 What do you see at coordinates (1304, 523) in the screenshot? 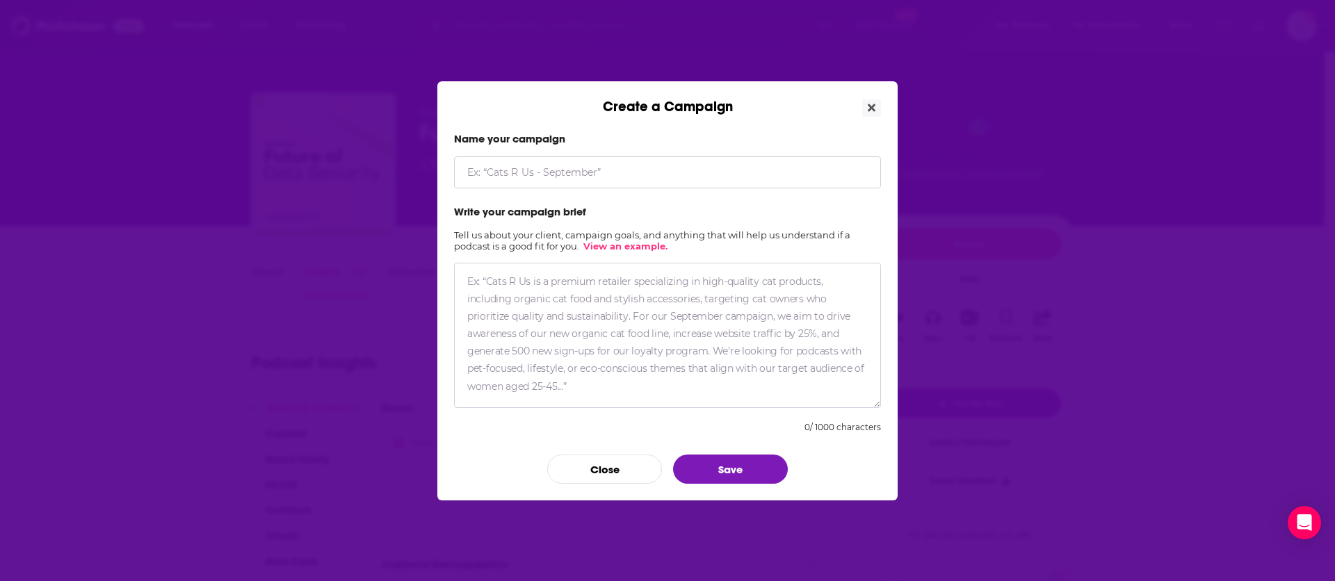
I see `div: Open Intercom Messenger` at bounding box center [1304, 523].